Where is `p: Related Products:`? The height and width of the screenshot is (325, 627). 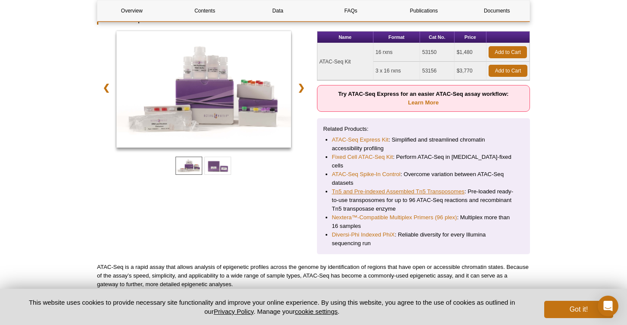
p: Related Products: is located at coordinates (423, 129).